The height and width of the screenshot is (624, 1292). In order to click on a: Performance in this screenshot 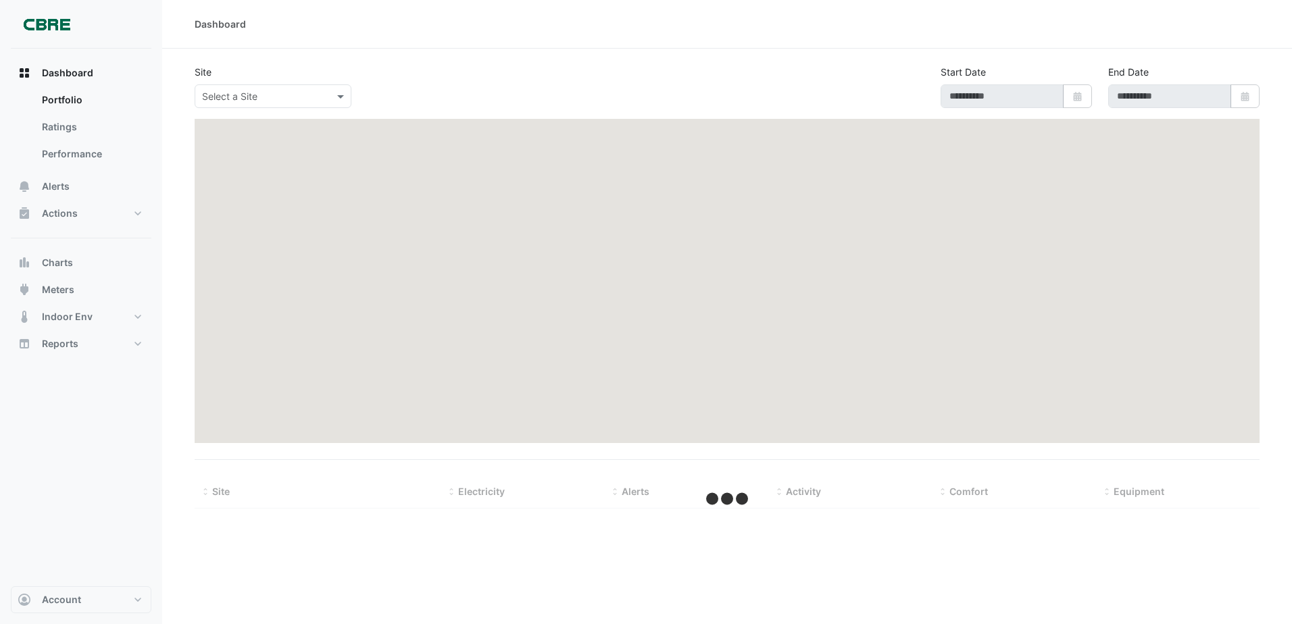, I will do `click(91, 154)`.